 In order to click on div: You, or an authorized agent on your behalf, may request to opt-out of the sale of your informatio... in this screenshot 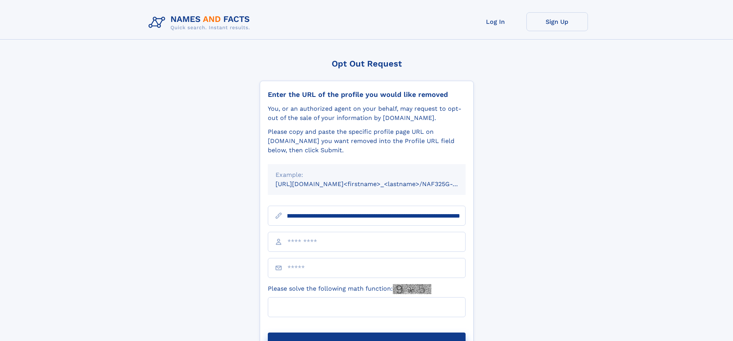, I will do `click(367, 114)`.